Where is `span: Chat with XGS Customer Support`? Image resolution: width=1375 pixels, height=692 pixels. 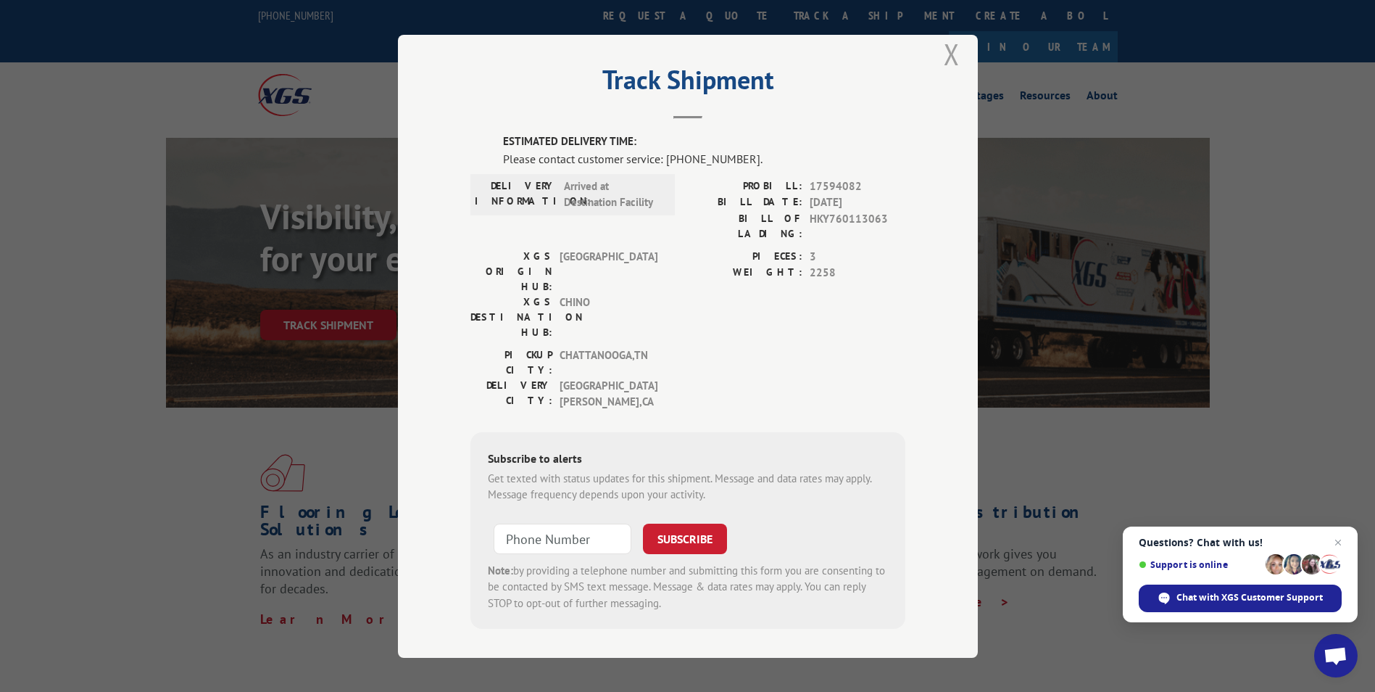
span: Chat with XGS Customer Support is located at coordinates (1250, 597).